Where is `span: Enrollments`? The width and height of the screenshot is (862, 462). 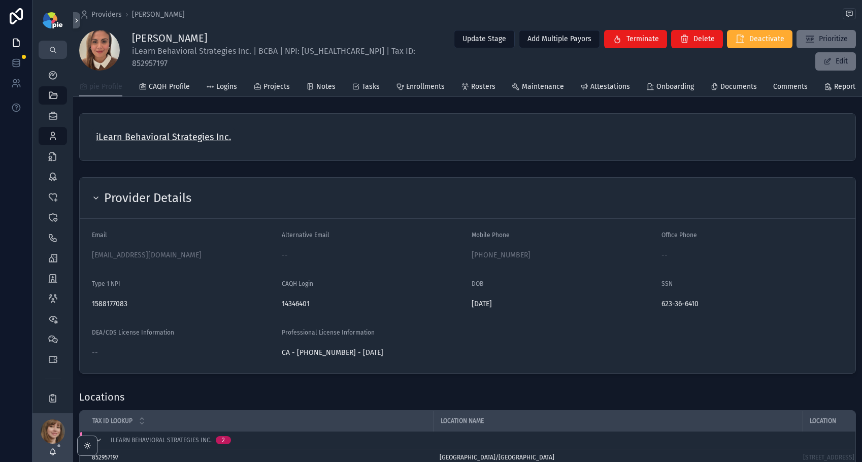
span: Enrollments is located at coordinates (425, 87).